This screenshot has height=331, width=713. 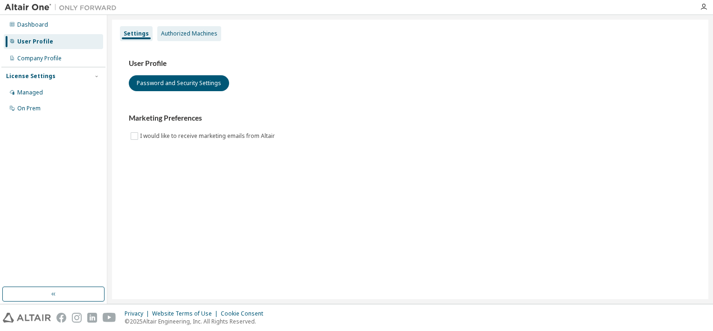 What do you see at coordinates (63, 7) in the screenshot?
I see `img: Altair One` at bounding box center [63, 7].